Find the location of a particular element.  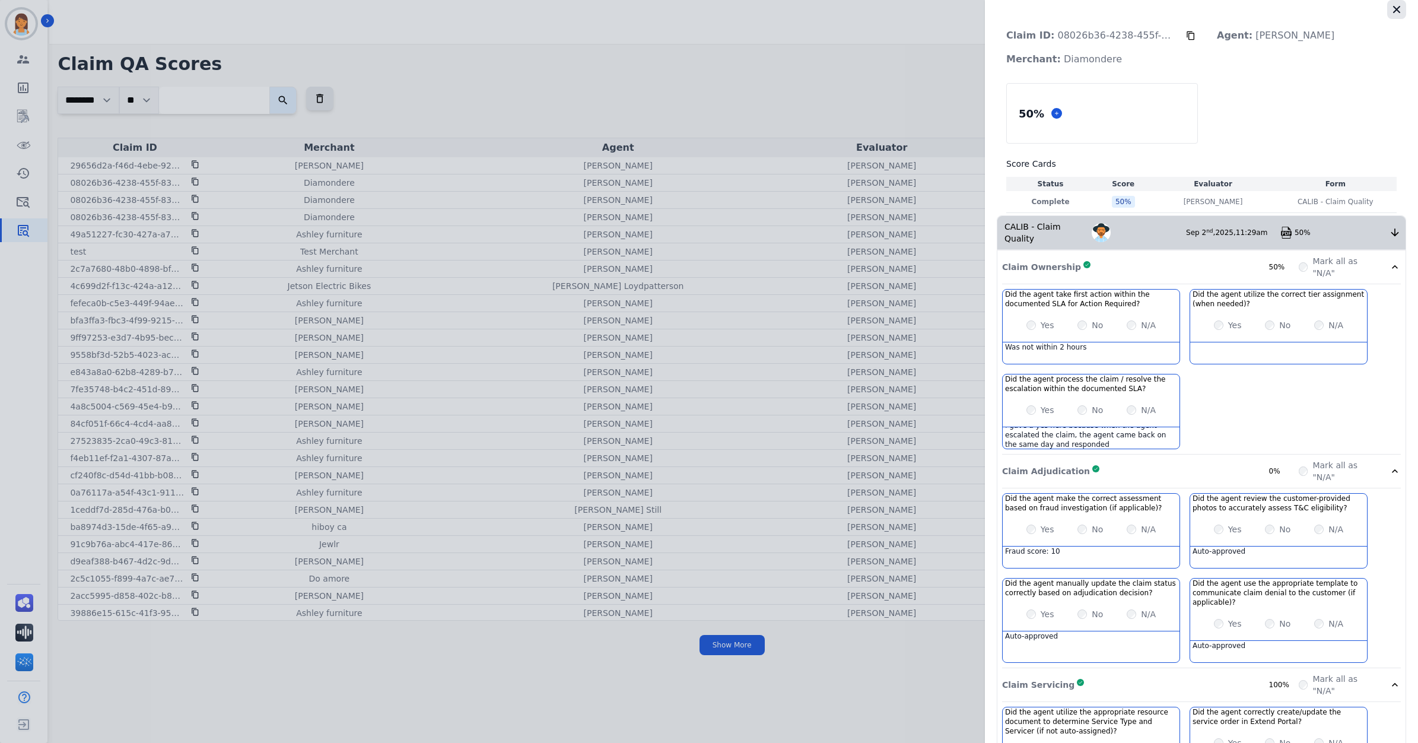

h3: Did the agent correctly create/update the service order in Extend Portal? is located at coordinates (1278, 717).